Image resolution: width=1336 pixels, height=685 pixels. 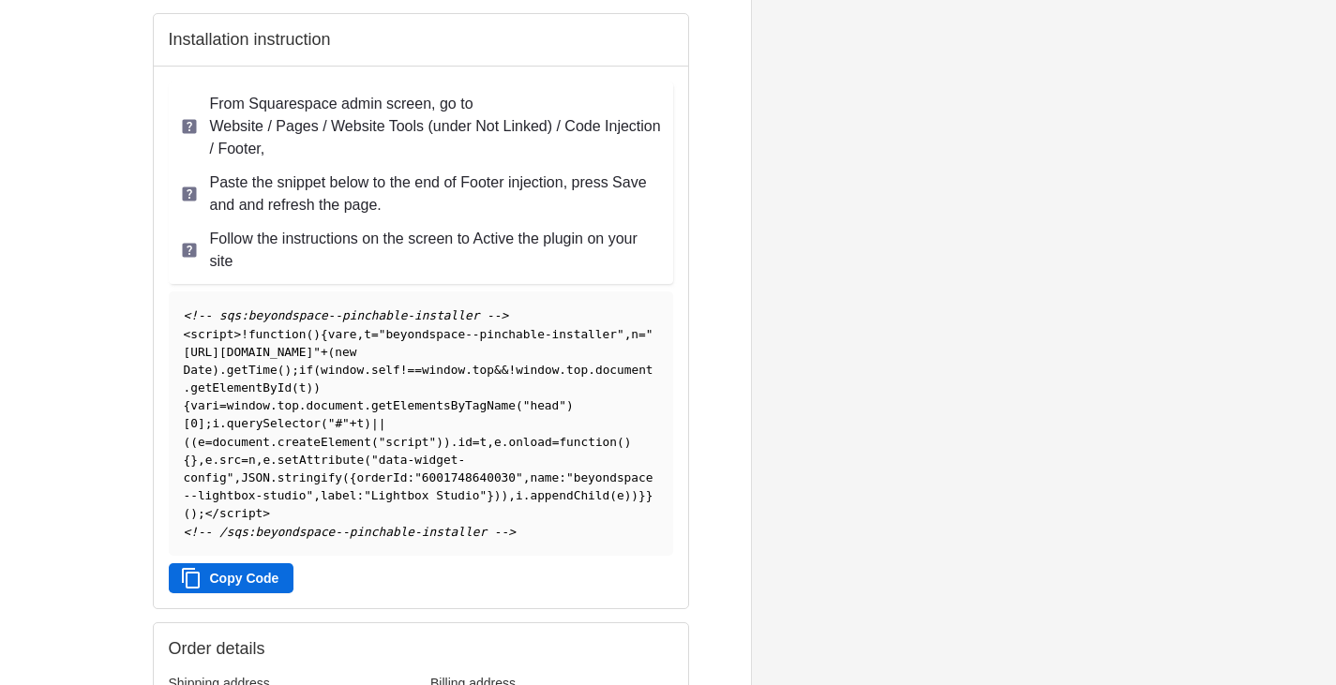 I want to click on span: <!-- /sqs:beyondspace--pinchable-installer -->, so click(x=350, y=532).